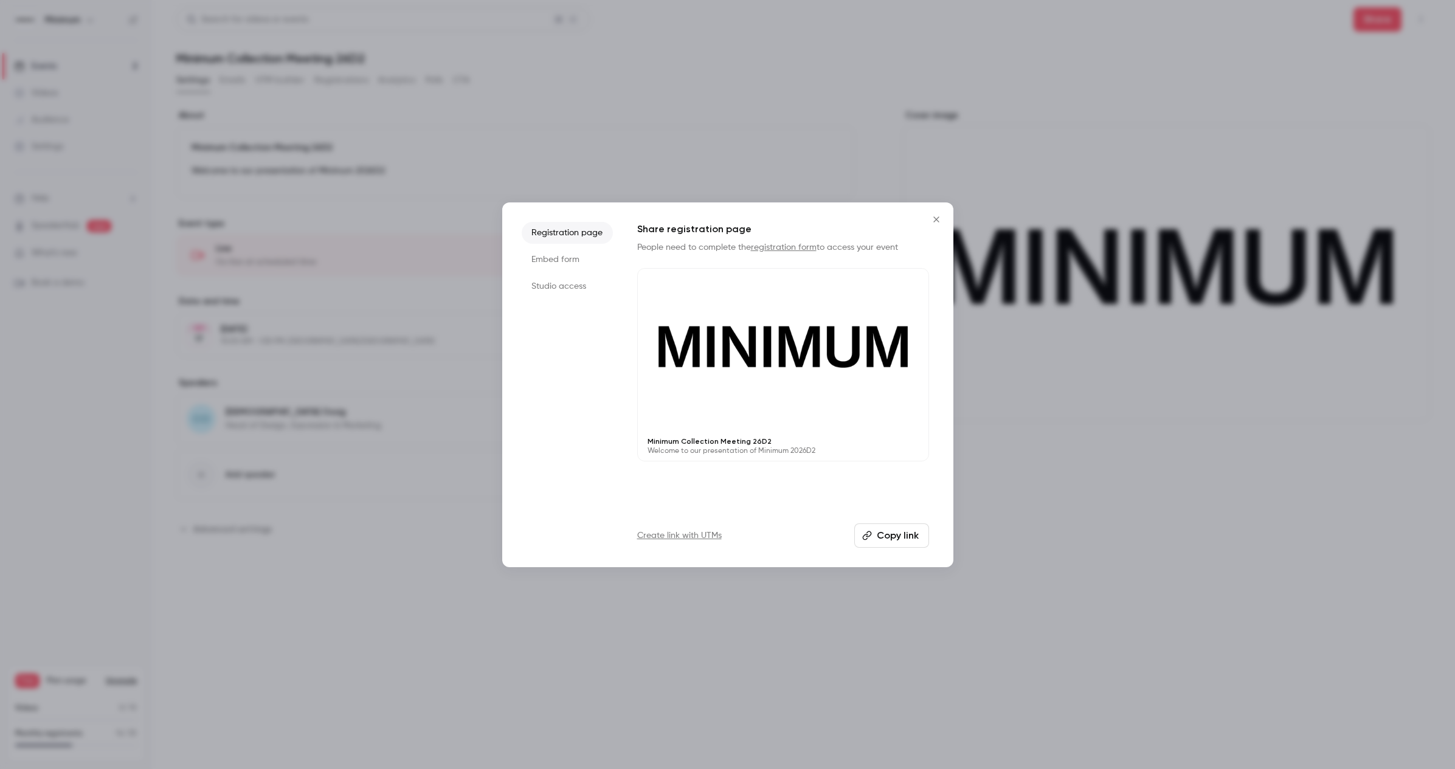 The height and width of the screenshot is (769, 1455). What do you see at coordinates (783, 229) in the screenshot?
I see `h1: Share registration page` at bounding box center [783, 229].